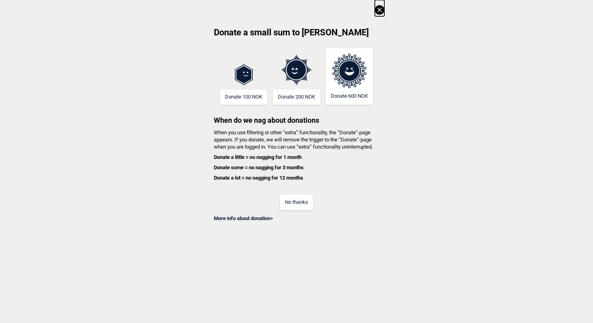  Describe the element at coordinates (243, 97) in the screenshot. I see `button: Donate 100 NOK` at that location.